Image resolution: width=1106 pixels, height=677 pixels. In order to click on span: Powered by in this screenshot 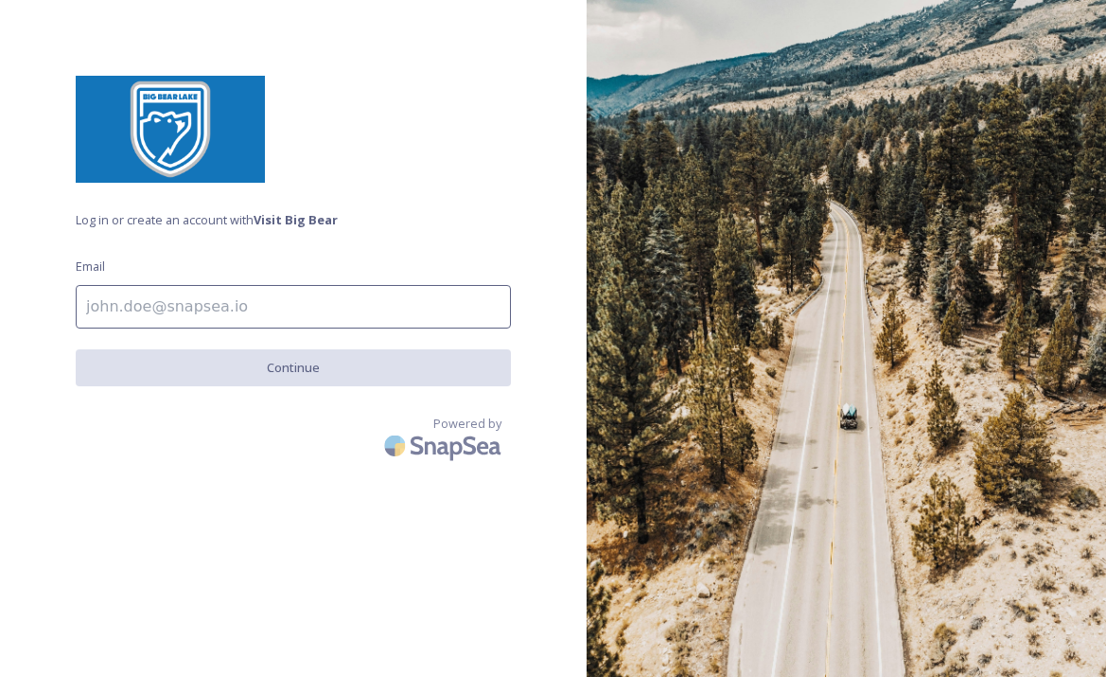, I will do `click(468, 423)`.